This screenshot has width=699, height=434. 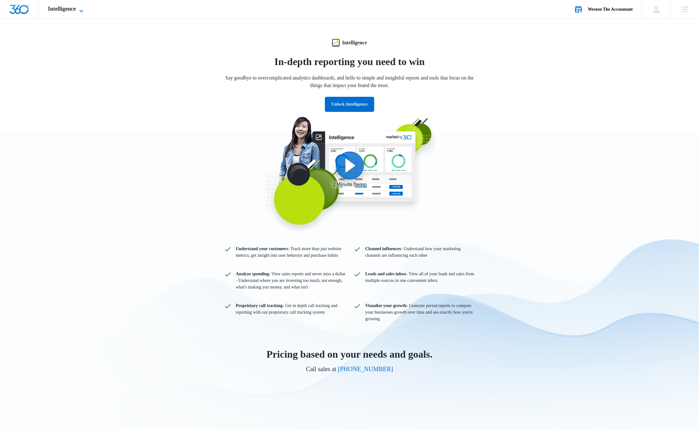 I want to click on p: Understand how your marketing channels are influencing each other, so click(x=420, y=252).